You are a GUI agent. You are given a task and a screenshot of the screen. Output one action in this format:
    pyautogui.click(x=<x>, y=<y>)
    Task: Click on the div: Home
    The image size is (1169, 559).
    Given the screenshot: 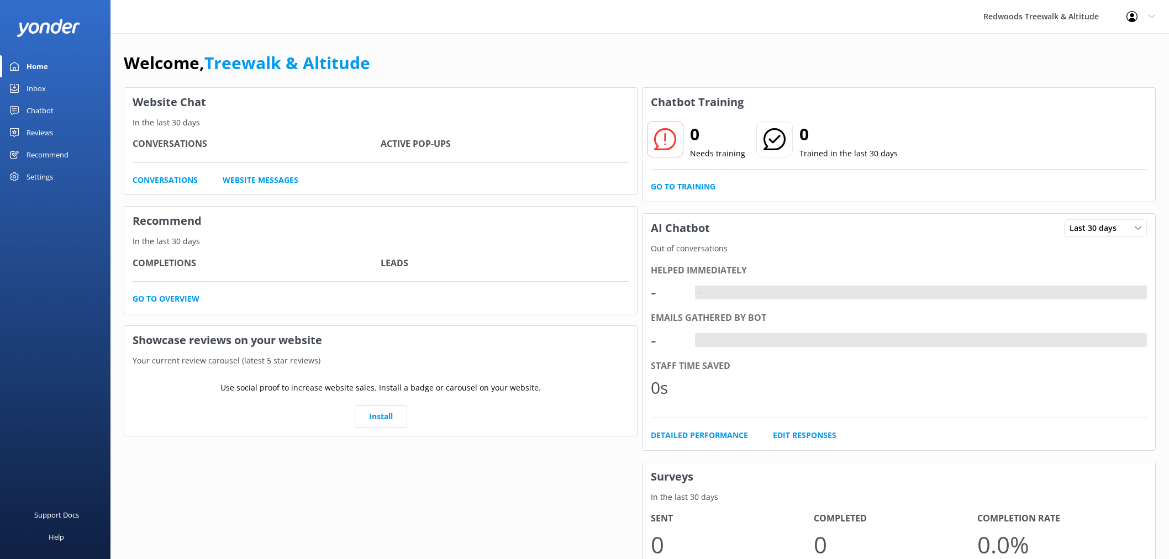 What is the action you would take?
    pyautogui.click(x=37, y=66)
    